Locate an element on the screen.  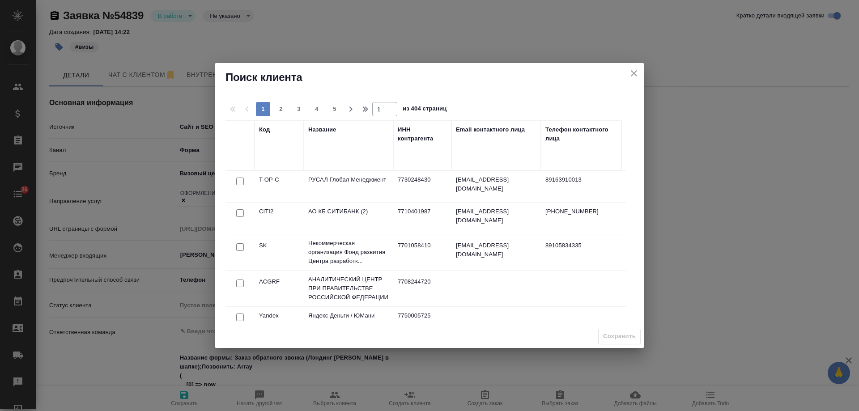
p: Некоммерческая организация Фонд развития Центра разработк... is located at coordinates (348, 252).